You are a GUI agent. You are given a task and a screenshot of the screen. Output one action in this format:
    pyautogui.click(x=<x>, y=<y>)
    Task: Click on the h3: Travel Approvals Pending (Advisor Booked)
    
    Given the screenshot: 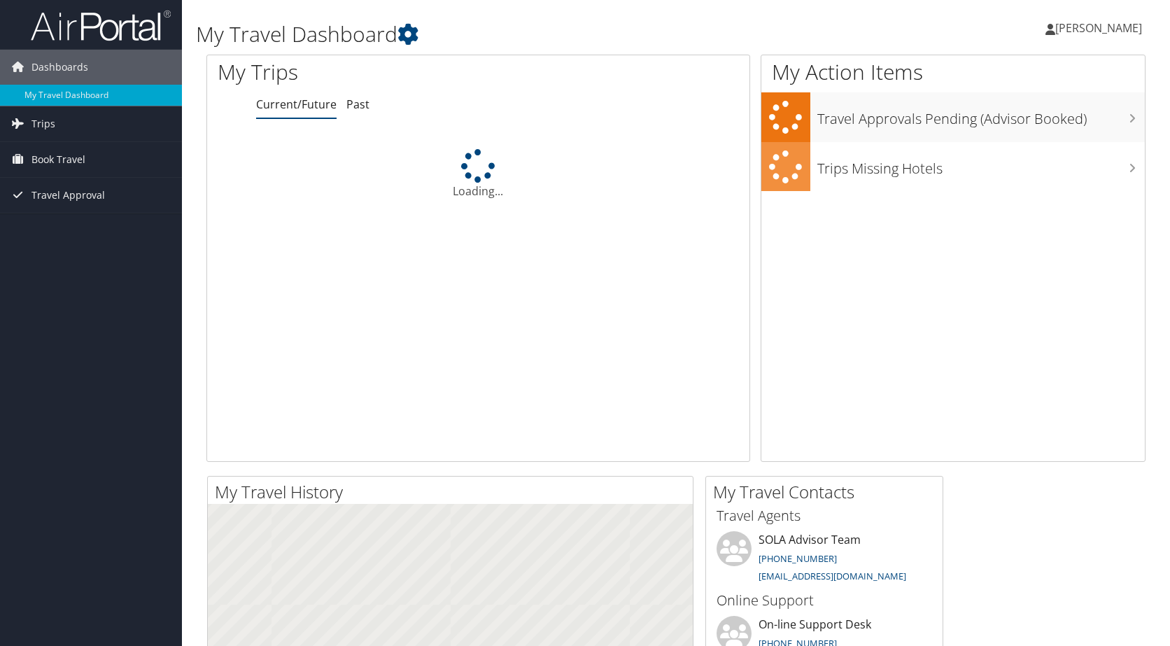 What is the action you would take?
    pyautogui.click(x=981, y=115)
    